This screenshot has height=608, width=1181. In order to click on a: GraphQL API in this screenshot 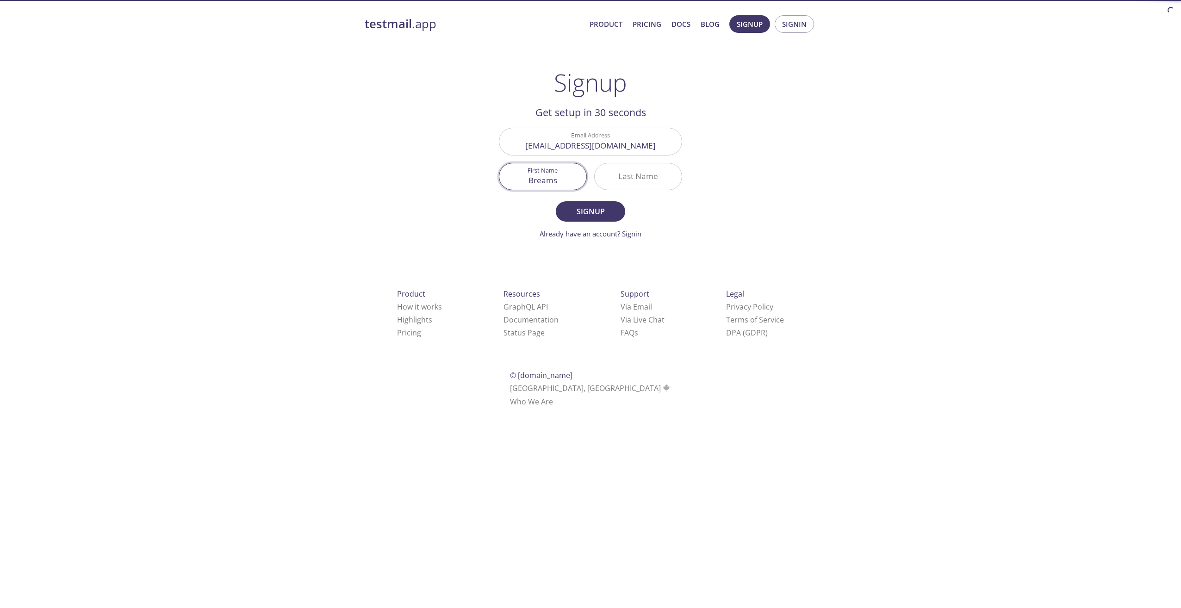, I will do `click(526, 307)`.